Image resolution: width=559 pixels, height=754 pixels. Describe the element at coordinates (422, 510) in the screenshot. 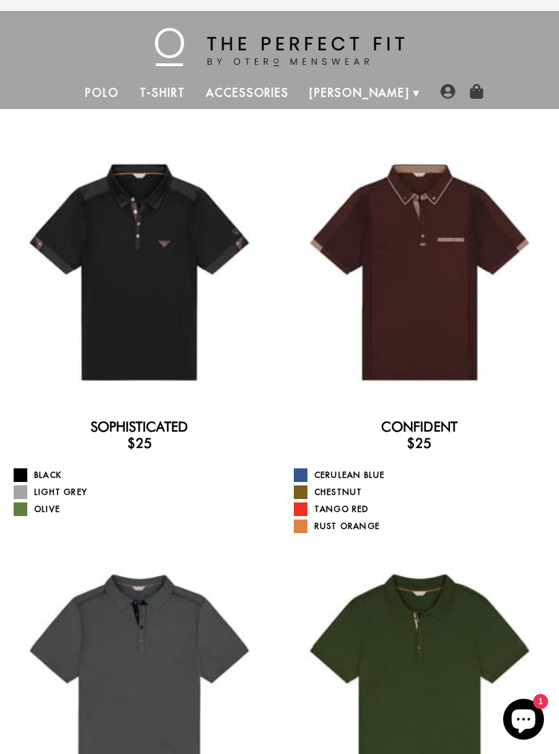

I see `a: Tango Red` at that location.